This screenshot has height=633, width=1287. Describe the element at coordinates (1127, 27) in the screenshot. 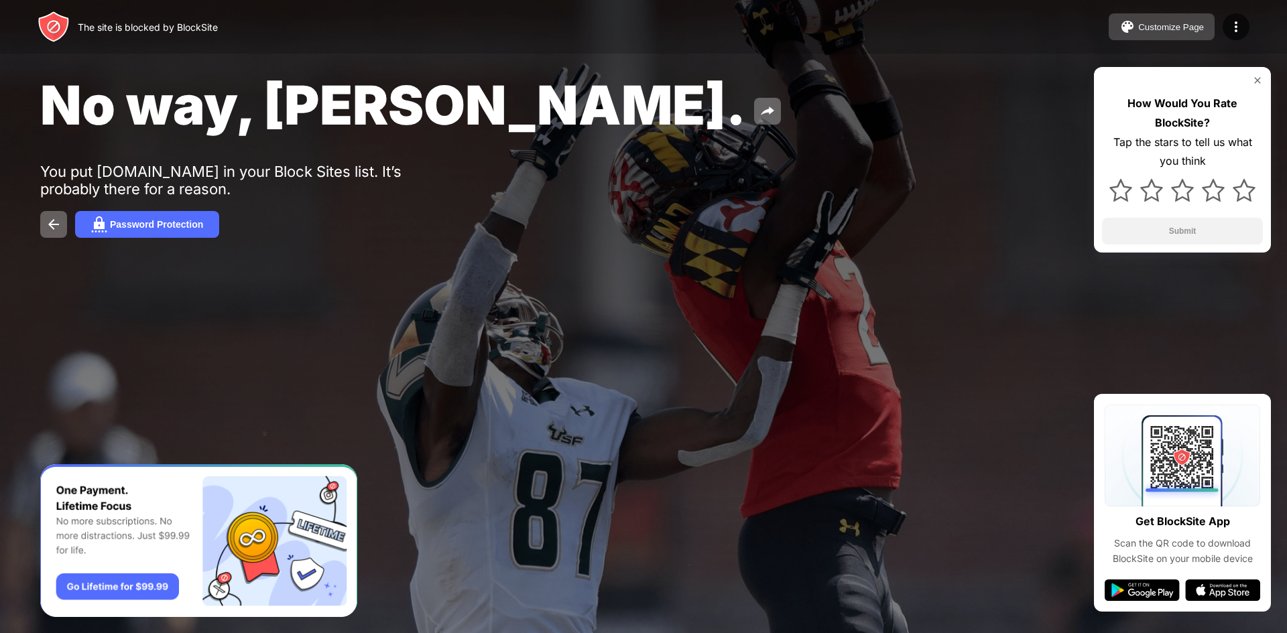

I see `img: pallet.svg` at that location.